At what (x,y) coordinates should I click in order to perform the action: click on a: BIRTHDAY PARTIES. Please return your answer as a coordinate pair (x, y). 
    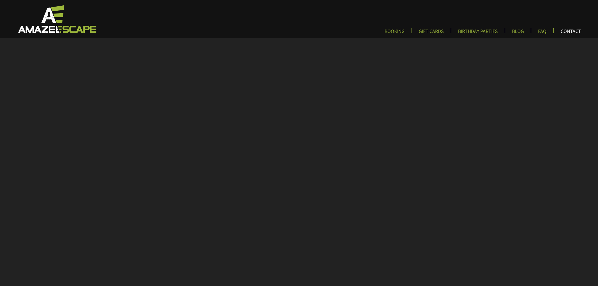
    Looking at the image, I should click on (478, 33).